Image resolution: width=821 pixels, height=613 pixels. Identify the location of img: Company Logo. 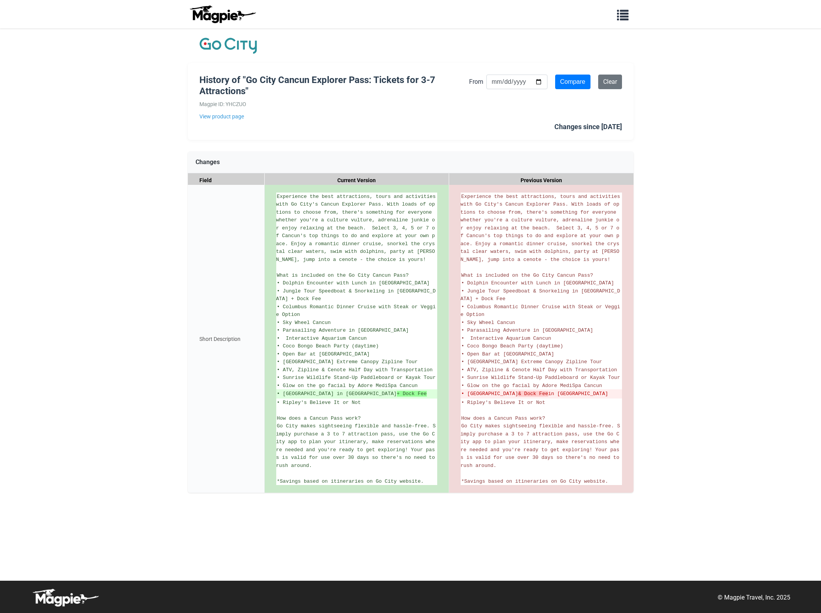
(228, 46).